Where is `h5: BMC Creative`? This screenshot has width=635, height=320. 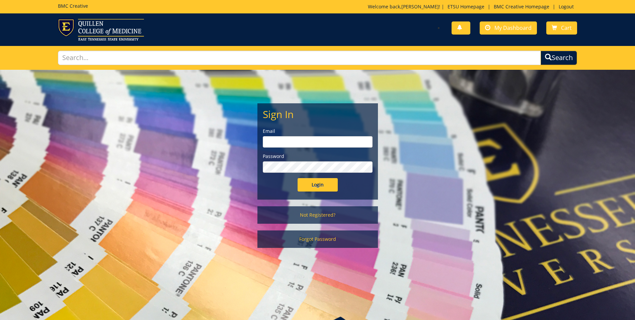
h5: BMC Creative is located at coordinates (73, 6).